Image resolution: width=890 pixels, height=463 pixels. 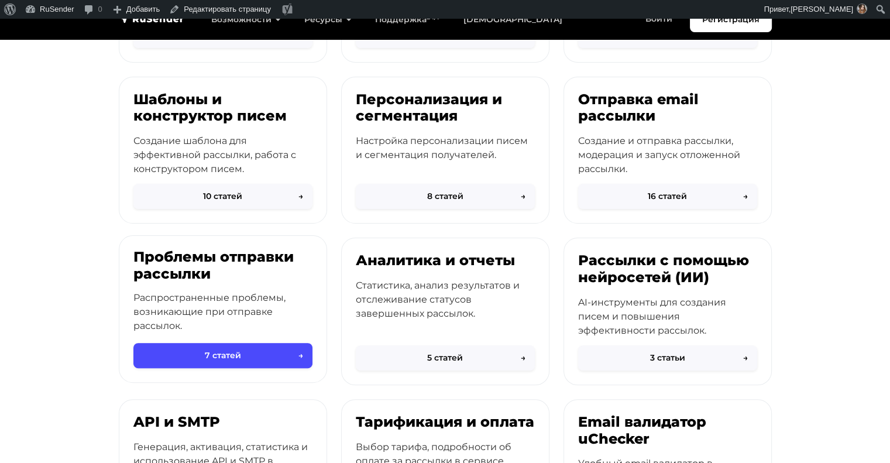 What do you see at coordinates (445, 196) in the screenshot?
I see `button: 8 статей→` at bounding box center [445, 196].